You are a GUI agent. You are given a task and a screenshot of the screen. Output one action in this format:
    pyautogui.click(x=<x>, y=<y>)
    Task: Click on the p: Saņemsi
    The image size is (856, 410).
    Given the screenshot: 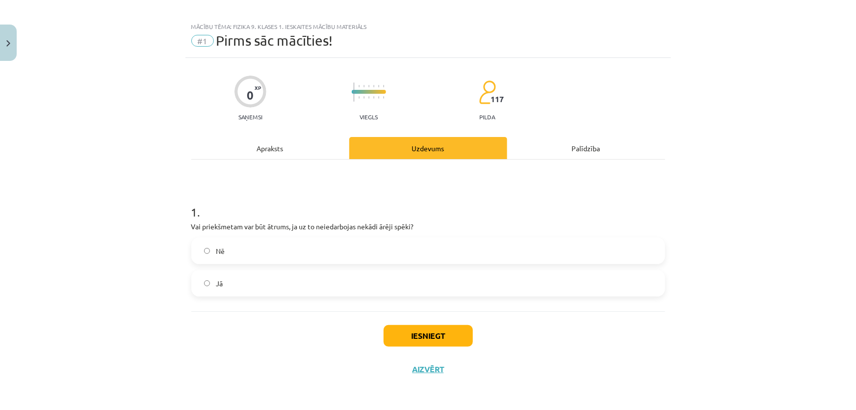 What is the action you would take?
    pyautogui.click(x=250, y=117)
    